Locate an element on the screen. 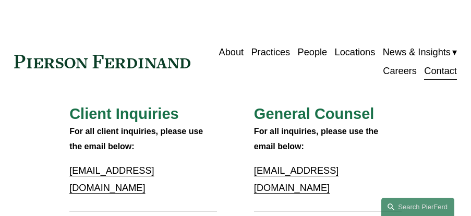 Image resolution: width=471 pixels, height=216 pixels. span: News & Insights is located at coordinates (417, 52).